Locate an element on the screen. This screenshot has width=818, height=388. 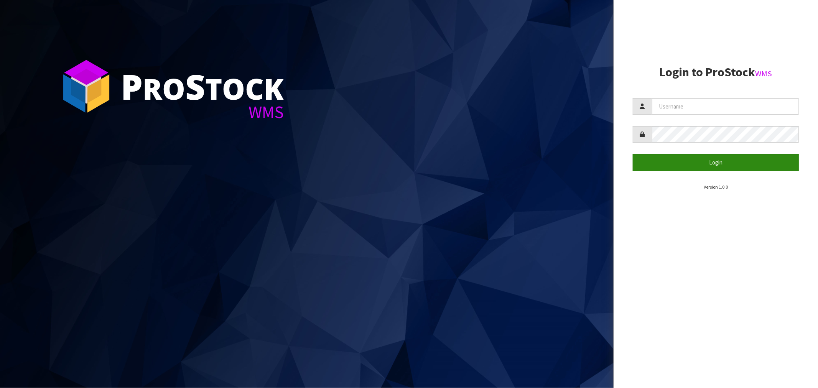
small: WMS is located at coordinates (764, 74).